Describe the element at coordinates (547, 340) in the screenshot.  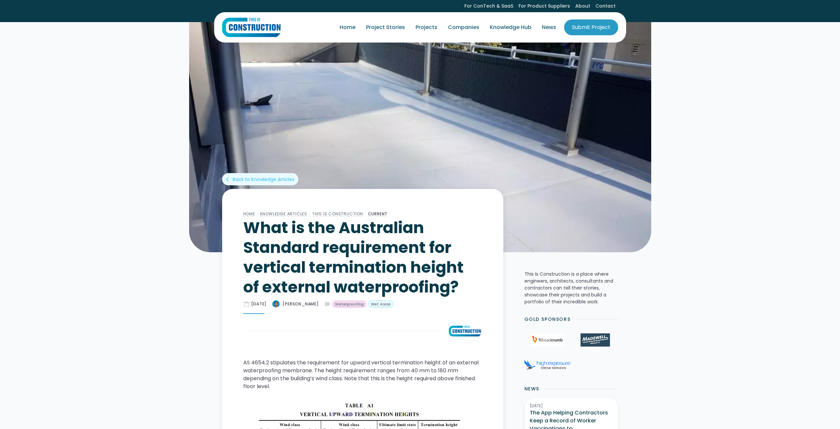
I see `img: 1Breadcrumb` at that location.